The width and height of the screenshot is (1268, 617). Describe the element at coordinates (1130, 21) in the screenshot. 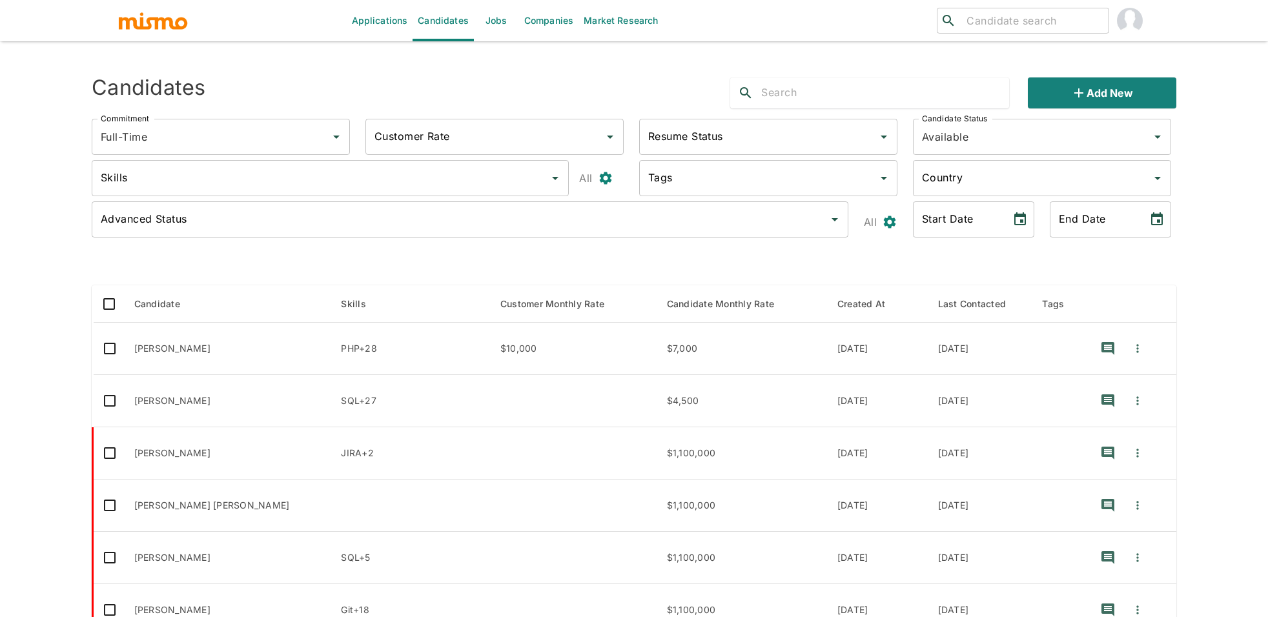

I see `img: Maria Lujan Ciommo` at that location.